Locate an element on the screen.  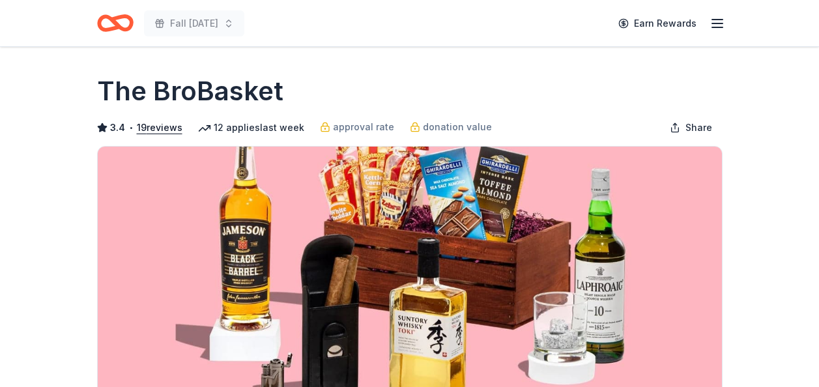
div: 12 applies last week is located at coordinates (251, 128).